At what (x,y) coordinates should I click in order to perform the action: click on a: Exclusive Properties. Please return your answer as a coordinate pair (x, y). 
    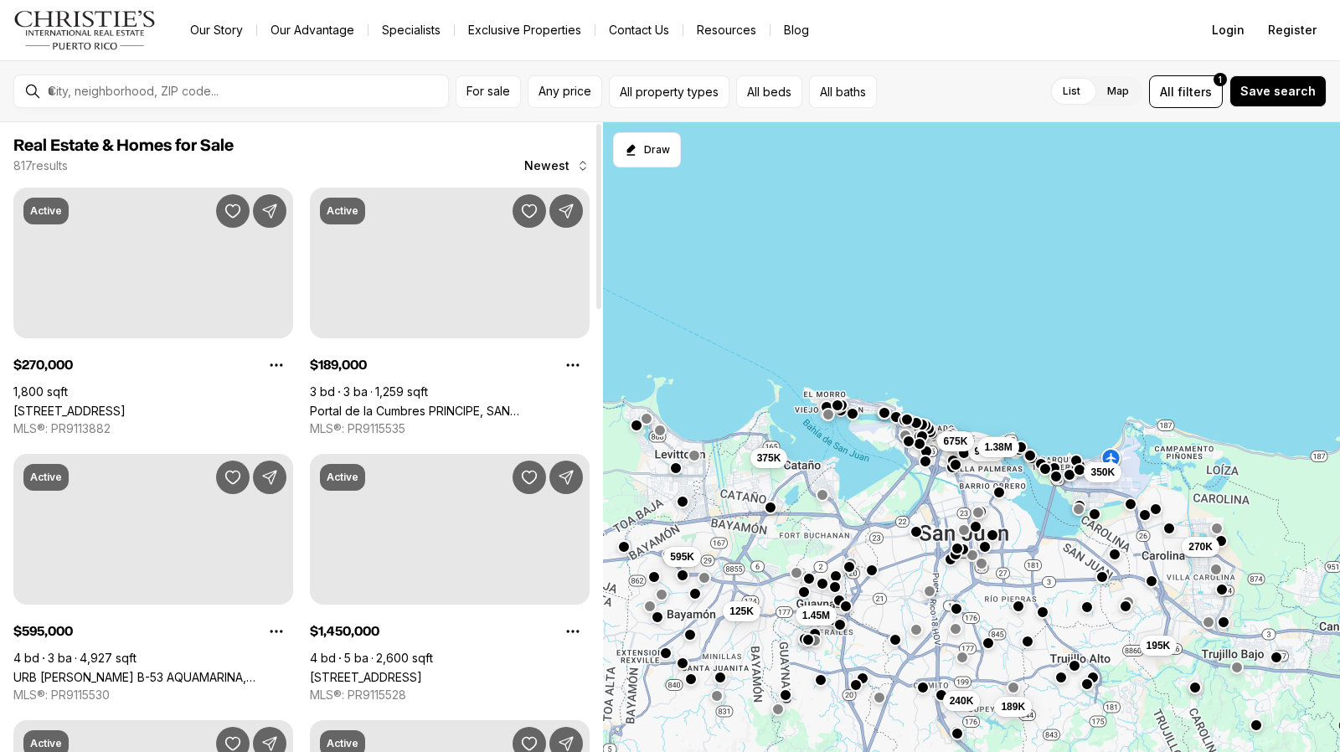
    Looking at the image, I should click on (524, 30).